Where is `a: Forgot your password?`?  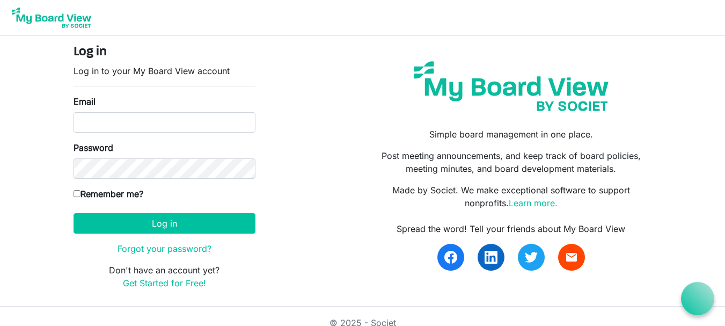 a: Forgot your password? is located at coordinates (164, 249).